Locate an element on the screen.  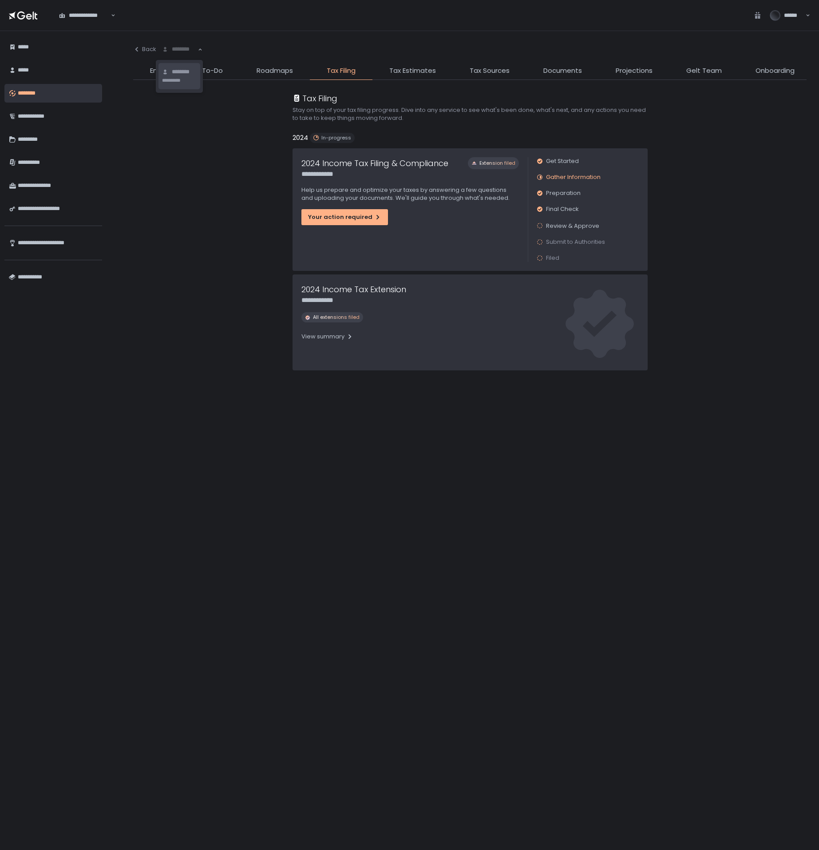
span: Entity is located at coordinates (159, 71).